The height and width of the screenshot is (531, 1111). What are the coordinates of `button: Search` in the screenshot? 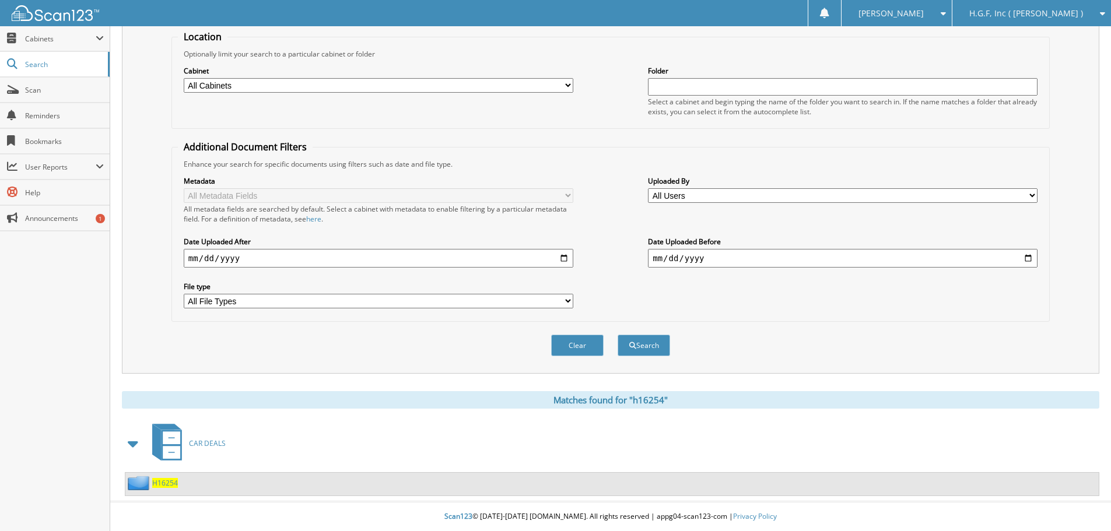 It's located at (644, 345).